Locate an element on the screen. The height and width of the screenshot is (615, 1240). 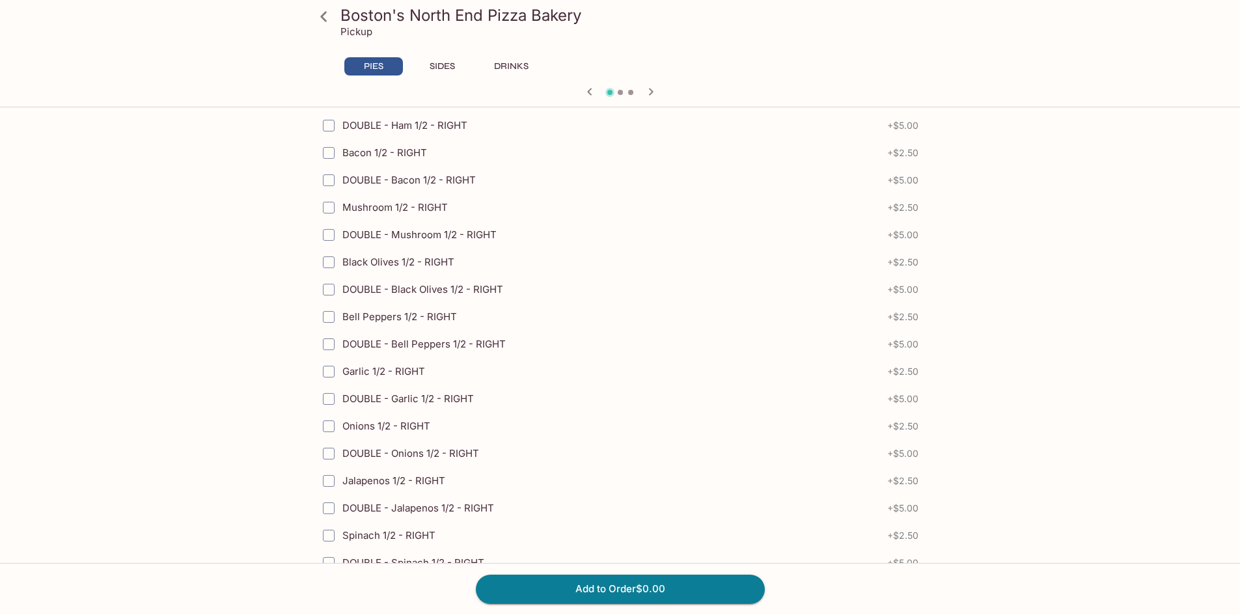
span: Bell Peppers 1/2 - RIGHT is located at coordinates (400, 316).